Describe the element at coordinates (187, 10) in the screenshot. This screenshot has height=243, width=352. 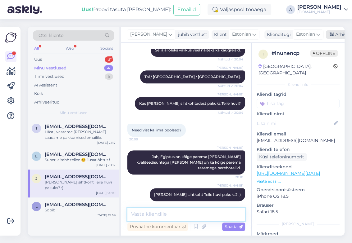
I see `button: Emailid` at that location.